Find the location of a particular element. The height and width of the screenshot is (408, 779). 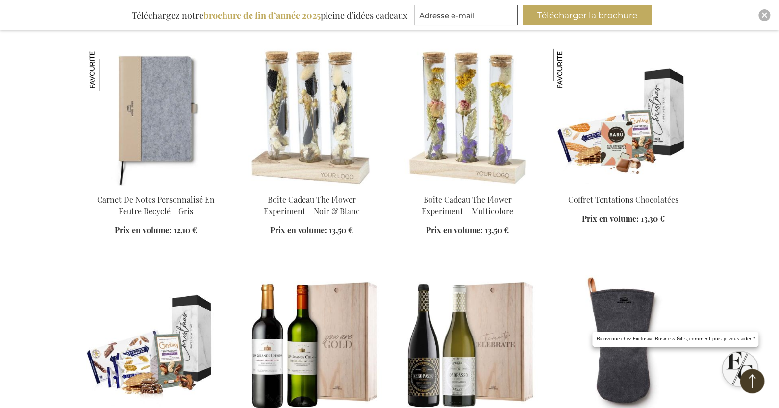

a: The Flower Experiment Gift Box - Multi is located at coordinates (468, 187).